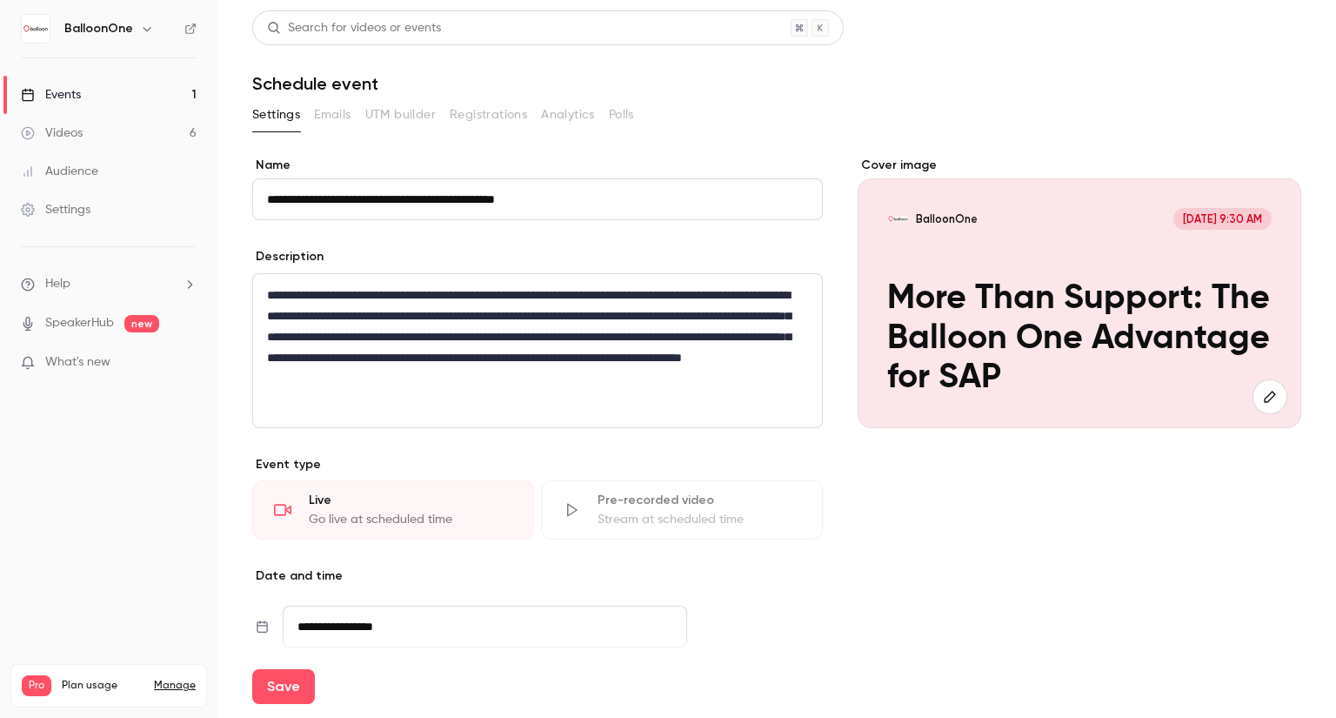 The height and width of the screenshot is (718, 1336). What do you see at coordinates (538, 465) in the screenshot?
I see `p: Event type` at bounding box center [538, 465].